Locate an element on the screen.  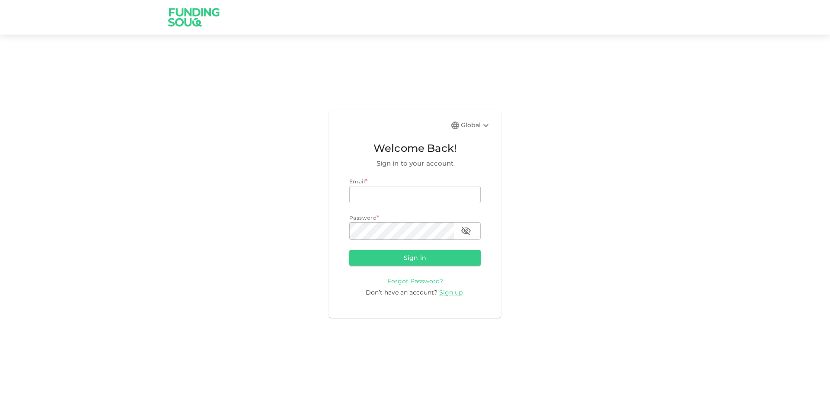
span: Don’t have an account? is located at coordinates (402, 292).